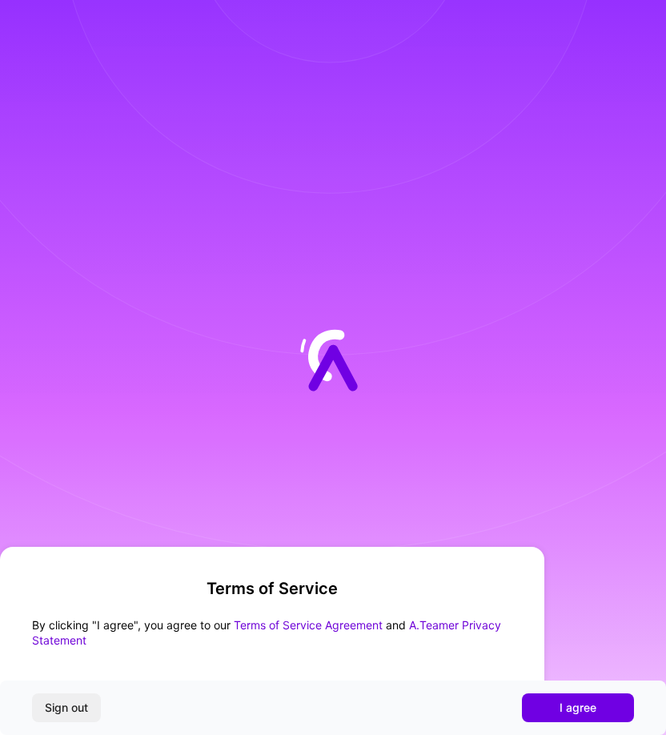 This screenshot has height=735, width=666. Describe the element at coordinates (578, 707) in the screenshot. I see `button: I agree` at that location.